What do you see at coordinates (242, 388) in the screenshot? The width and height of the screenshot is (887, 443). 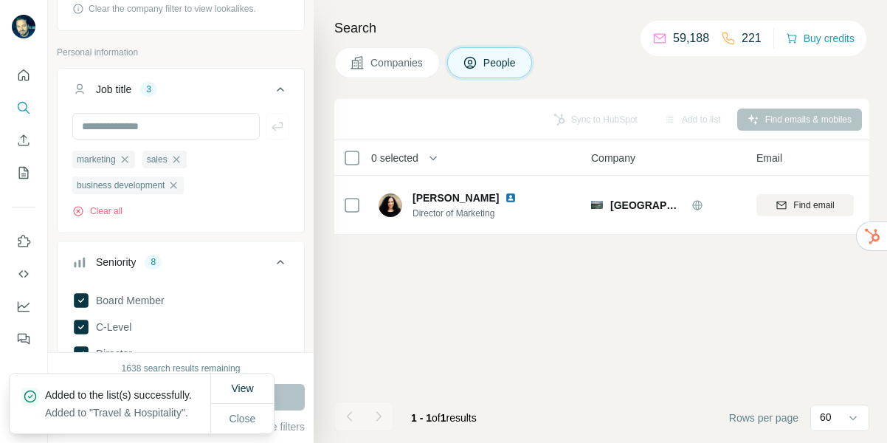 I see `span: View` at bounding box center [242, 388].